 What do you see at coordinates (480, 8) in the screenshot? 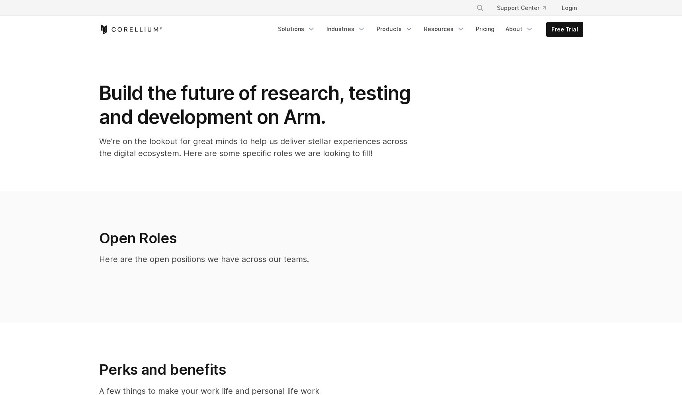
I see `button: Search` at bounding box center [480, 8].